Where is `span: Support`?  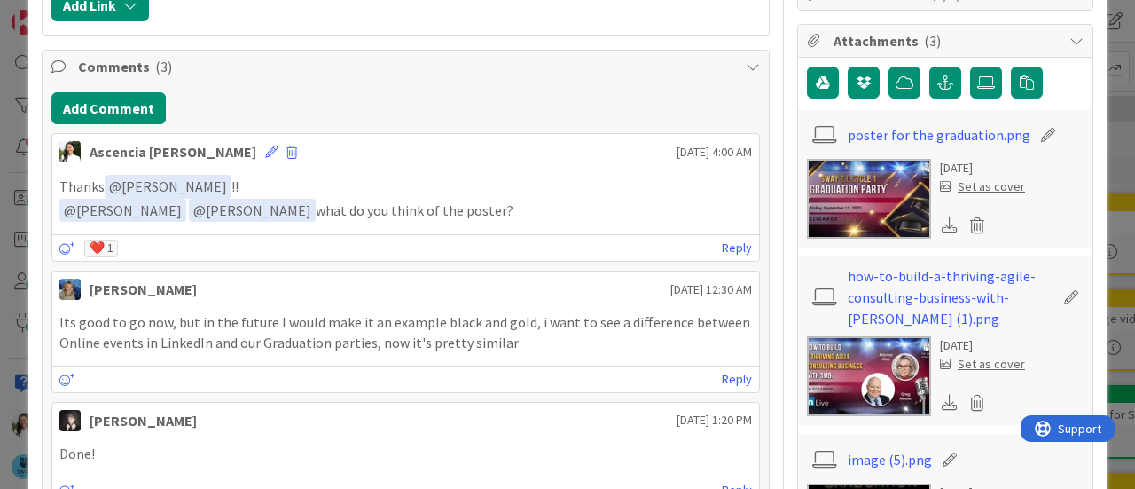 span: Support is located at coordinates (59, 13).